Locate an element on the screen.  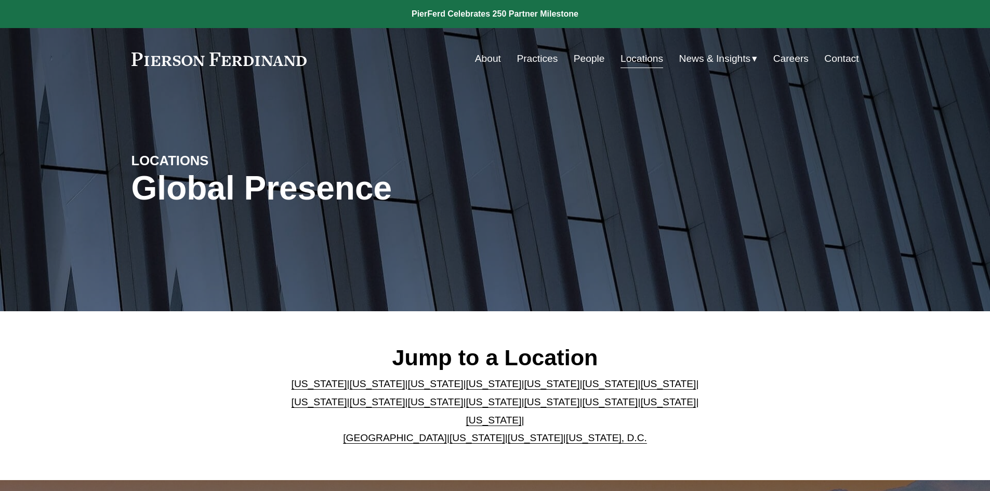
h2: Jump to a Location is located at coordinates (495, 358).